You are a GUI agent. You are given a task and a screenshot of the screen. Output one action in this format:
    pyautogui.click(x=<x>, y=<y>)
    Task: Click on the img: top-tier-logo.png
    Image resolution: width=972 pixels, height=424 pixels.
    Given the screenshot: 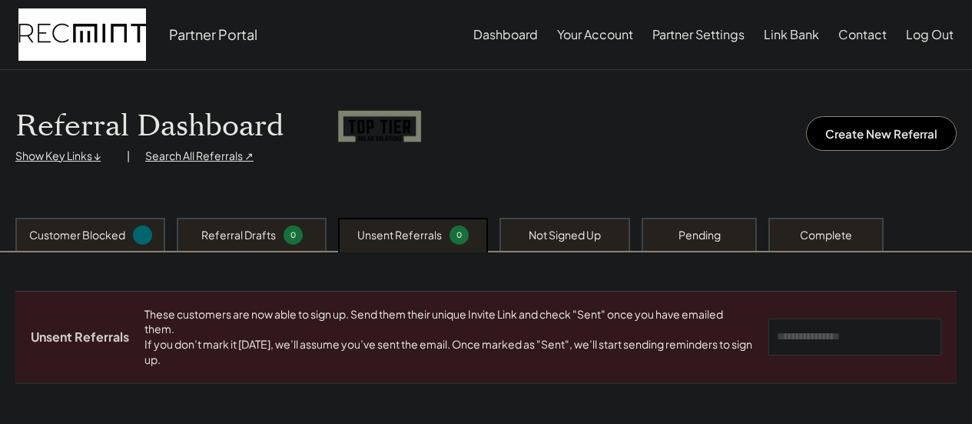 What is the action you would take?
    pyautogui.click(x=380, y=127)
    